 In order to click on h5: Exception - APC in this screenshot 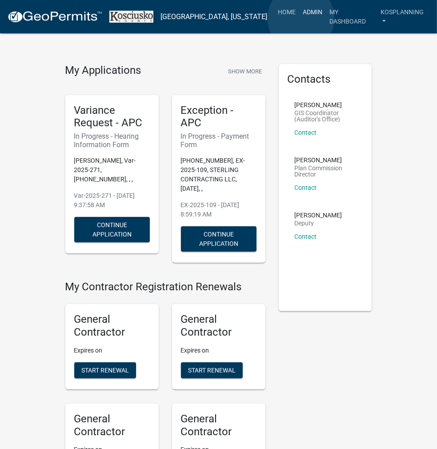, I will do `click(219, 117)`.